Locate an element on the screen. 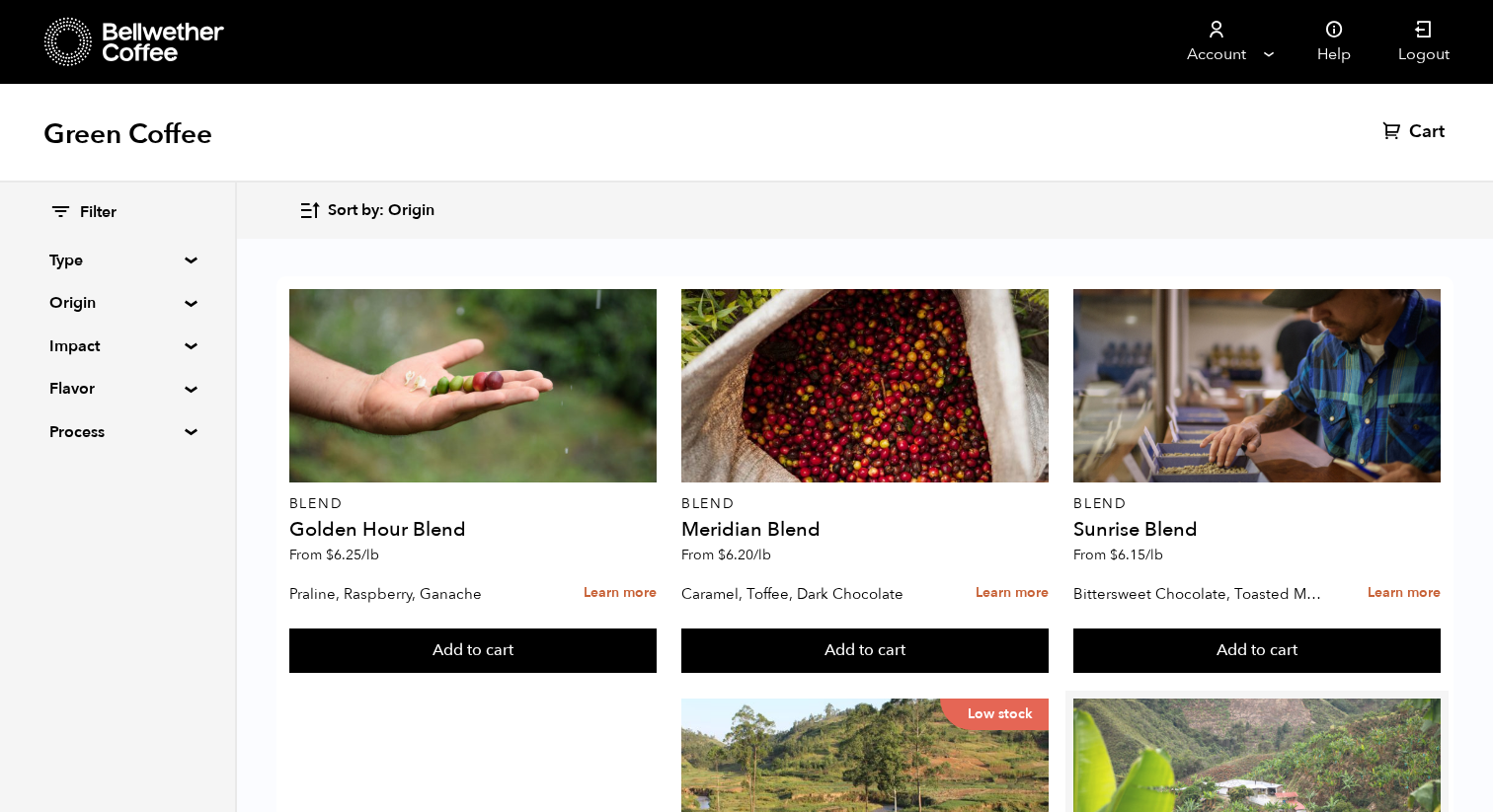 This screenshot has width=1493, height=812. span: Cart is located at coordinates (1427, 133).